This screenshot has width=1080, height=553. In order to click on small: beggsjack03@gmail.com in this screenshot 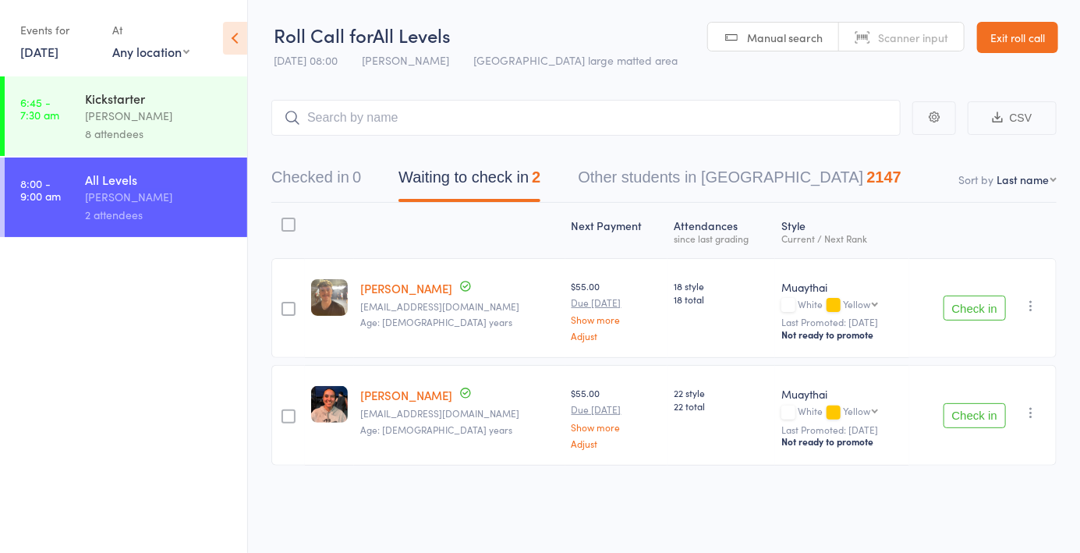, I will do `click(459, 306)`.